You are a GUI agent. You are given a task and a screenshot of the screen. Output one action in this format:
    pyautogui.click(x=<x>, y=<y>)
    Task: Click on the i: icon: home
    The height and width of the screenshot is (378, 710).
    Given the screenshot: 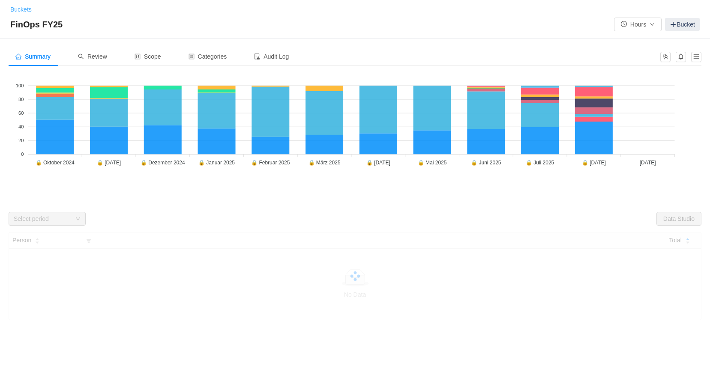 What is the action you would take?
    pyautogui.click(x=18, y=57)
    